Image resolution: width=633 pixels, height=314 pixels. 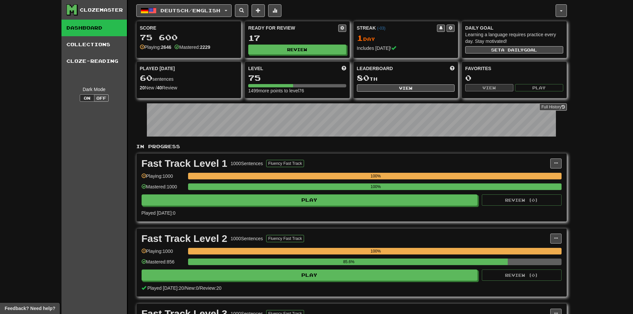 I want to click on div: Playing:, so click(x=156, y=47).